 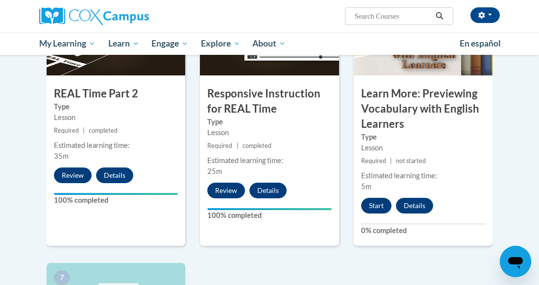 What do you see at coordinates (270, 44) in the screenshot?
I see `a: About` at bounding box center [270, 44].